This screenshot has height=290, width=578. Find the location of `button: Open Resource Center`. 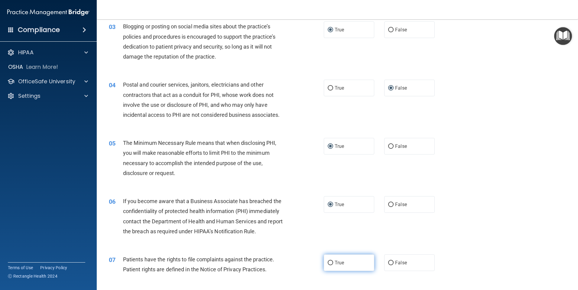

button: Open Resource Center is located at coordinates (563, 36).